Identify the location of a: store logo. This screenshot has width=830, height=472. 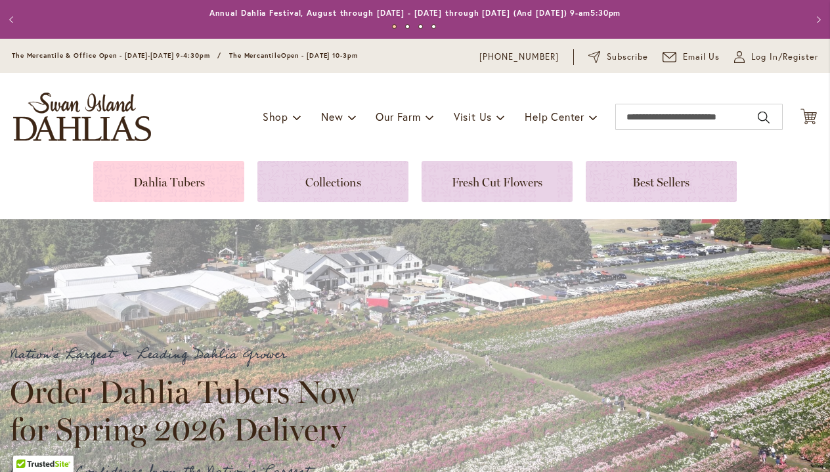
(82, 117).